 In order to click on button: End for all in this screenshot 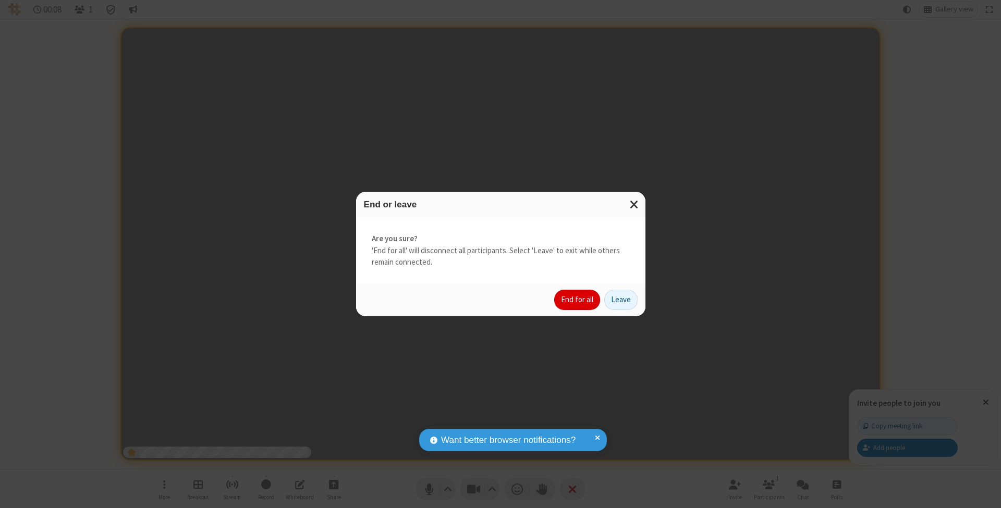, I will do `click(577, 300)`.